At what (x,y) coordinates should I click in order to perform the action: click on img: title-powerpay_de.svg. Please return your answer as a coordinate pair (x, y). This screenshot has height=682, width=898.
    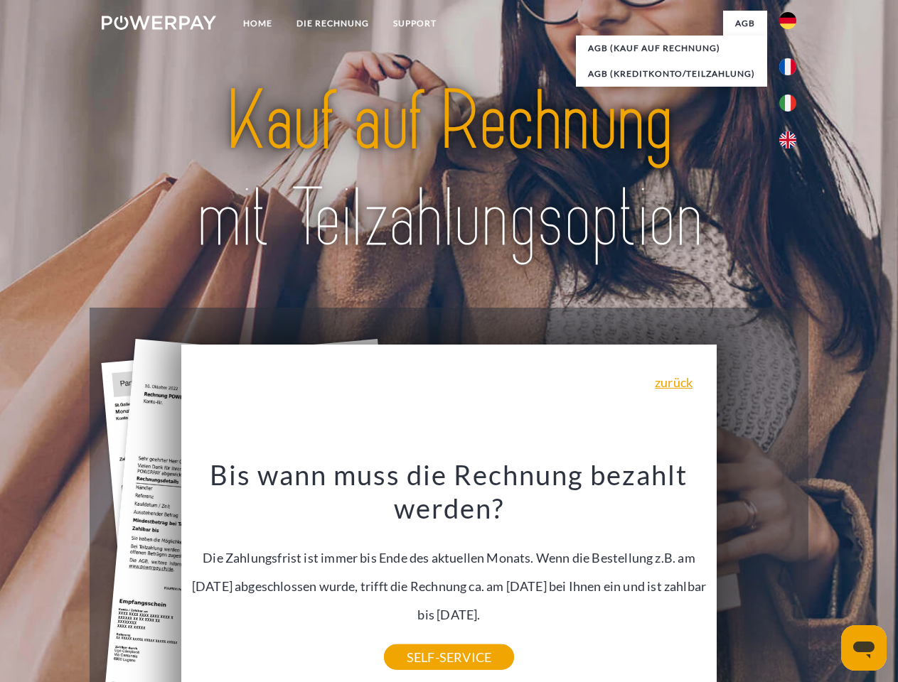
    Looking at the image, I should click on (449, 170).